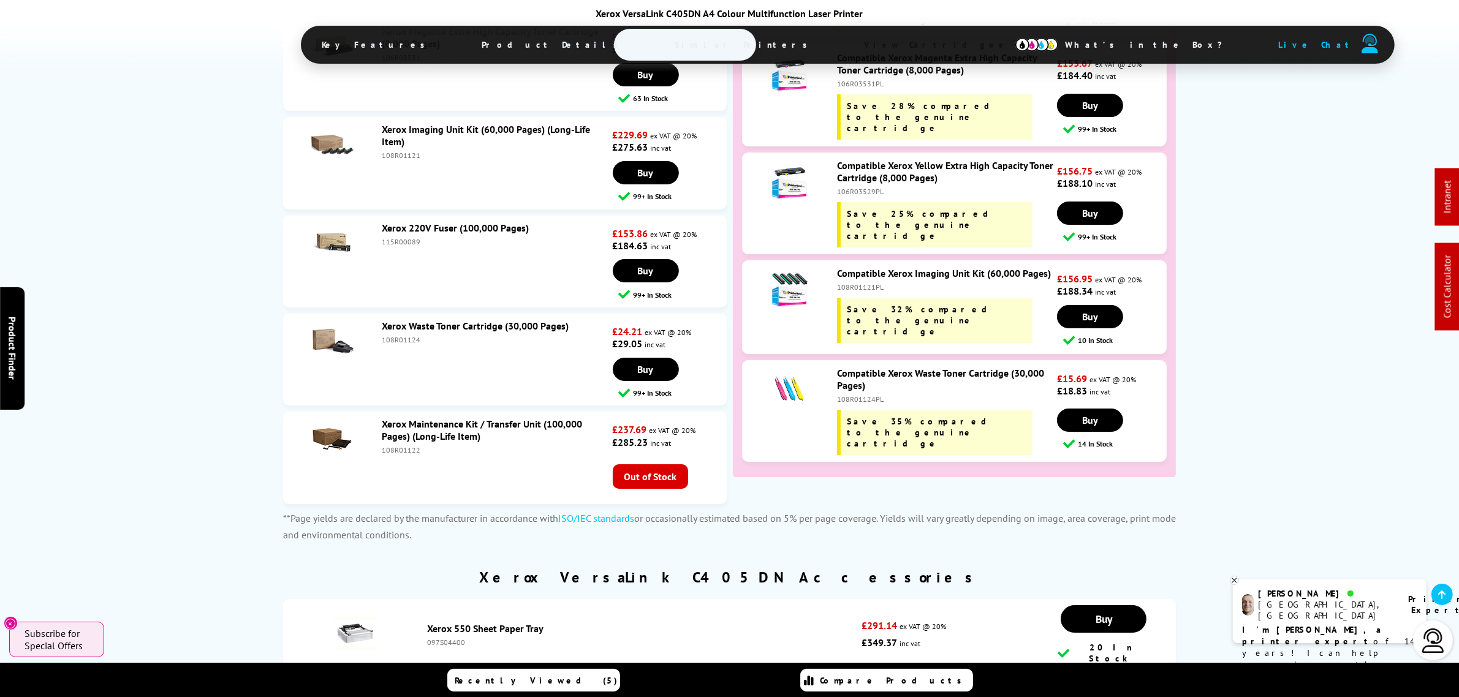 The image size is (1459, 697). I want to click on strong: £153.86, so click(631, 233).